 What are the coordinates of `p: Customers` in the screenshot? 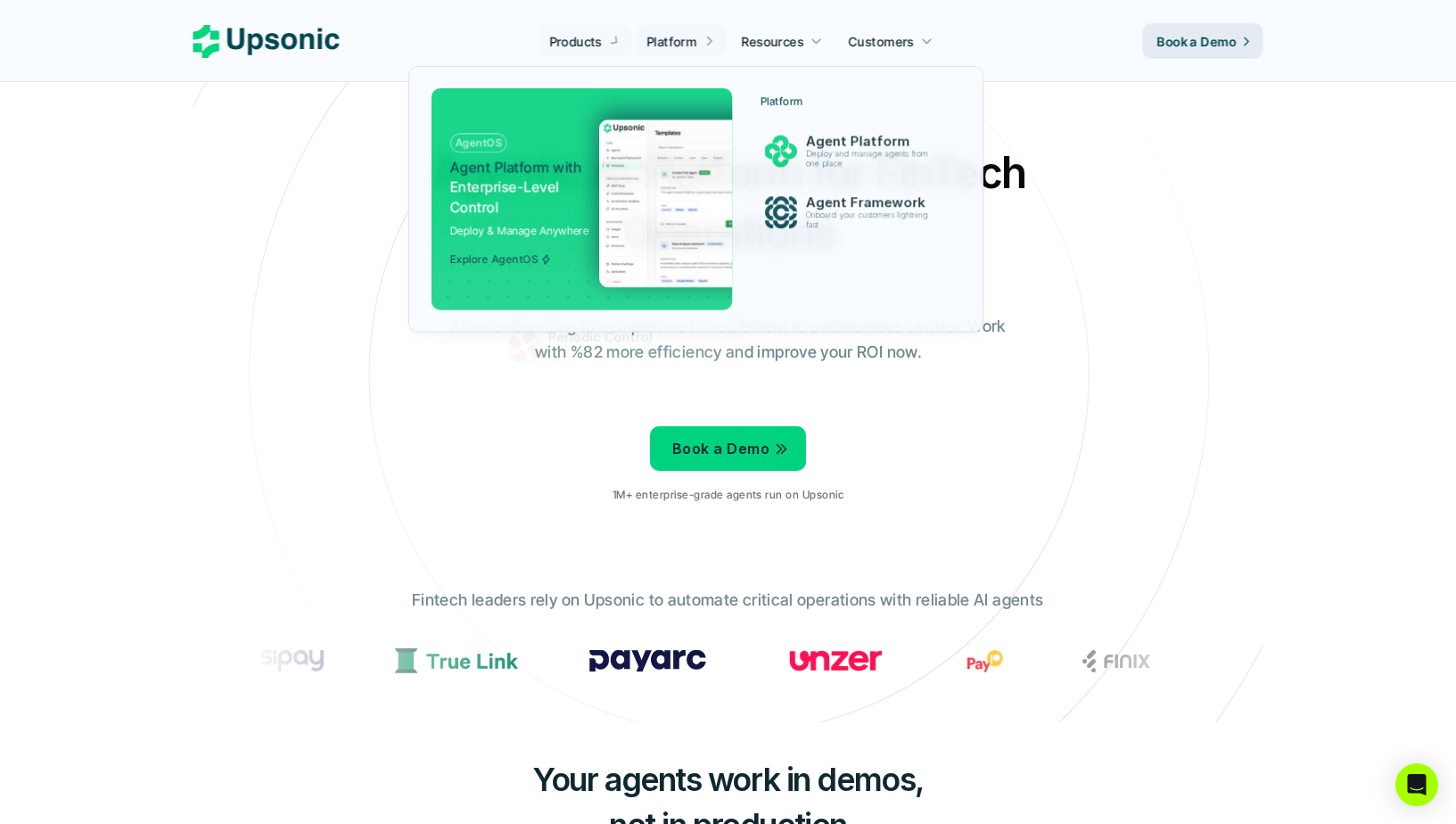 It's located at (882, 41).